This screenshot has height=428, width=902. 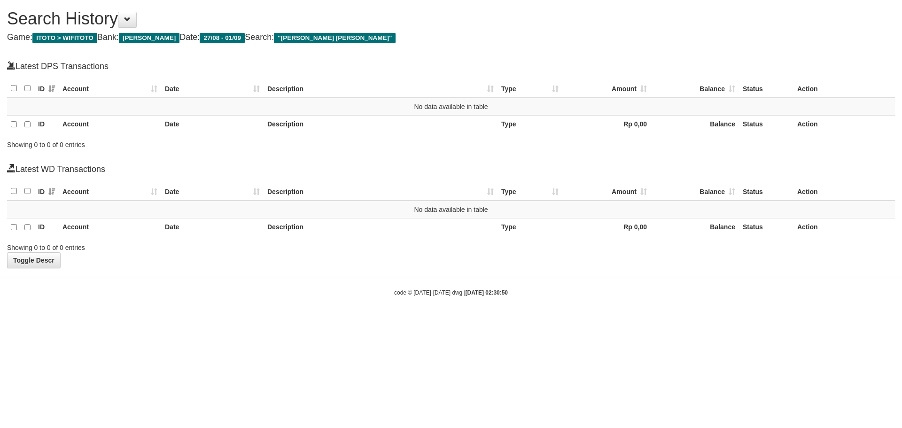 What do you see at coordinates (451, 169) in the screenshot?
I see `h4: Latest WD Transactions` at bounding box center [451, 169].